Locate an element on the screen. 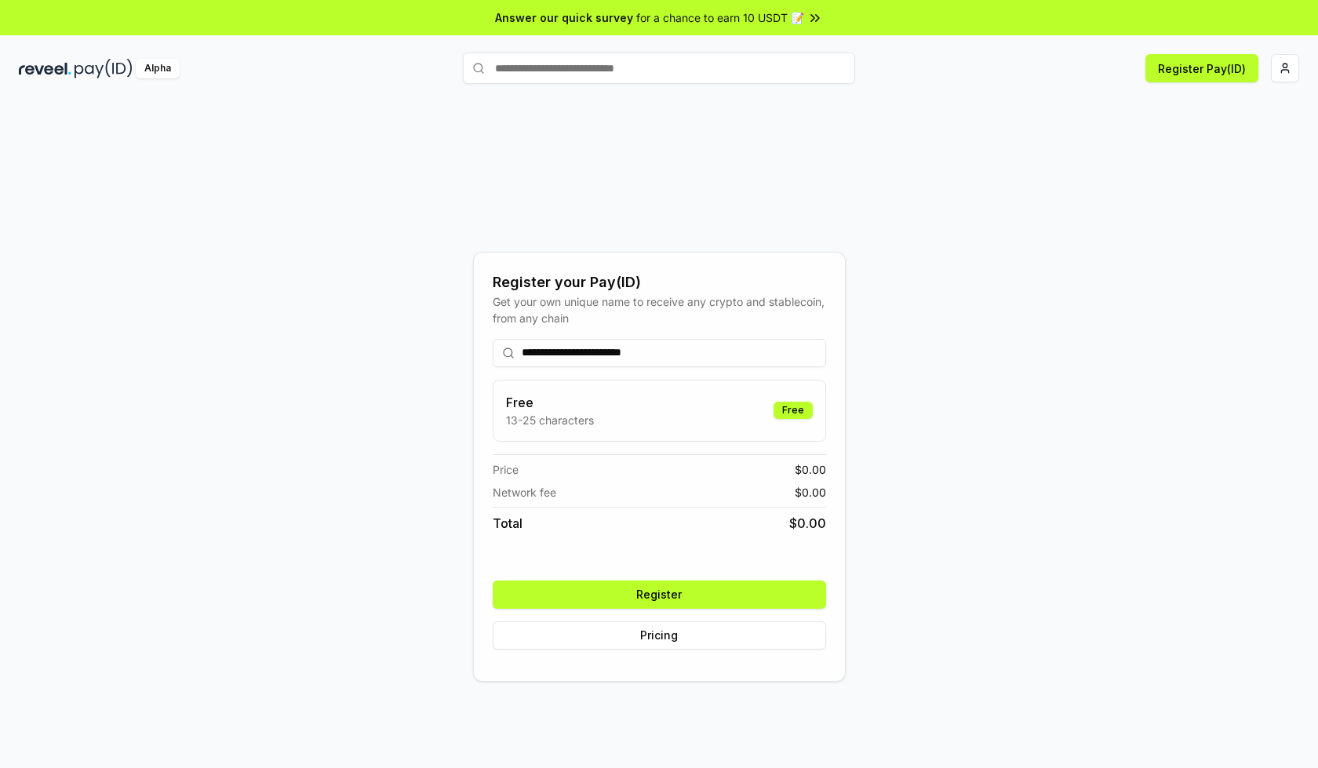 The width and height of the screenshot is (1318, 768). div: Free is located at coordinates (793, 410).